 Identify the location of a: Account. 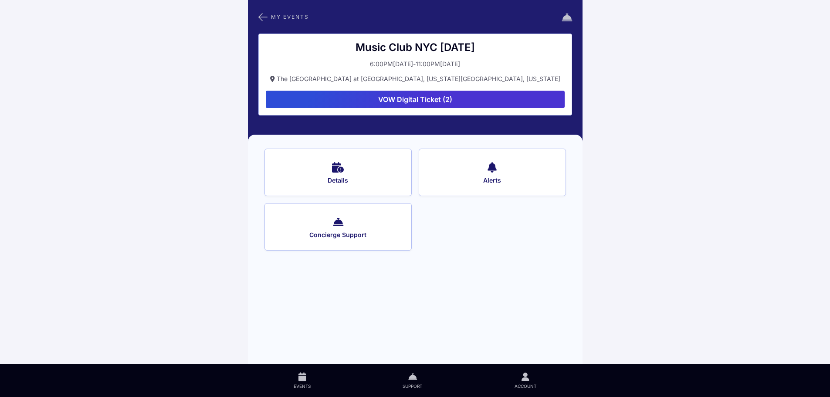
(525, 381).